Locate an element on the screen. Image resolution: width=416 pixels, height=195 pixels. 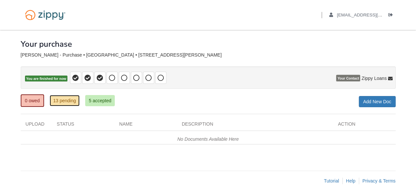
span: aaboley88@icloud.com is located at coordinates (374, 15).